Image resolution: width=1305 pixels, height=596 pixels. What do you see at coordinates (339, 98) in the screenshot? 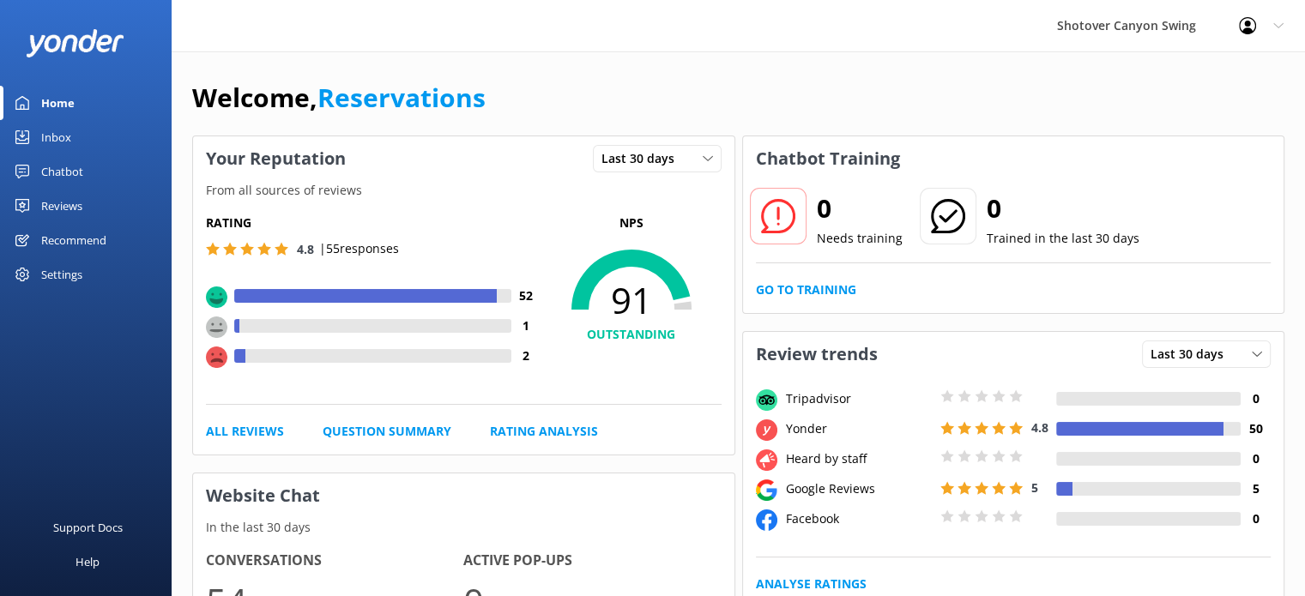
I see `h1: Welcome,` at bounding box center [339, 98].